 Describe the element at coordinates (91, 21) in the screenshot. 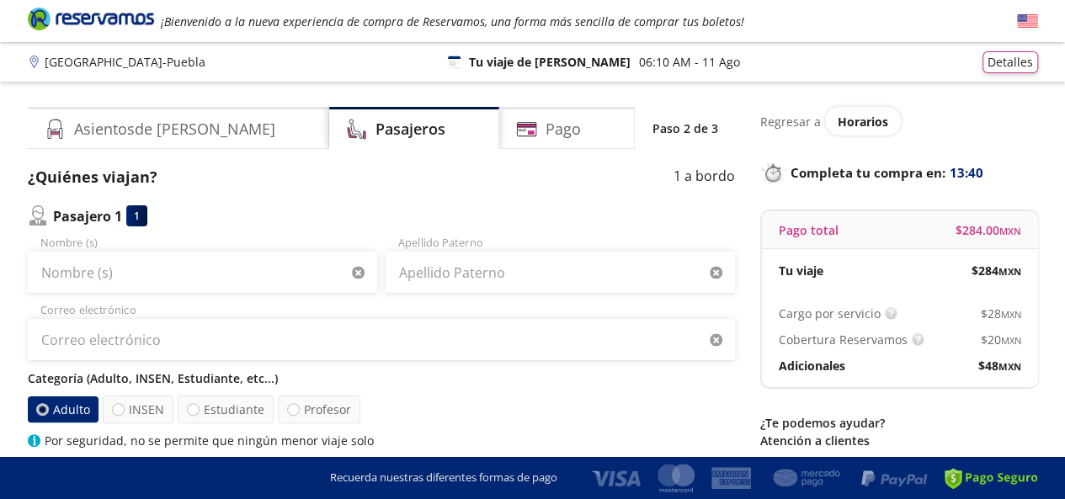

I see `a: Brand Logo` at that location.